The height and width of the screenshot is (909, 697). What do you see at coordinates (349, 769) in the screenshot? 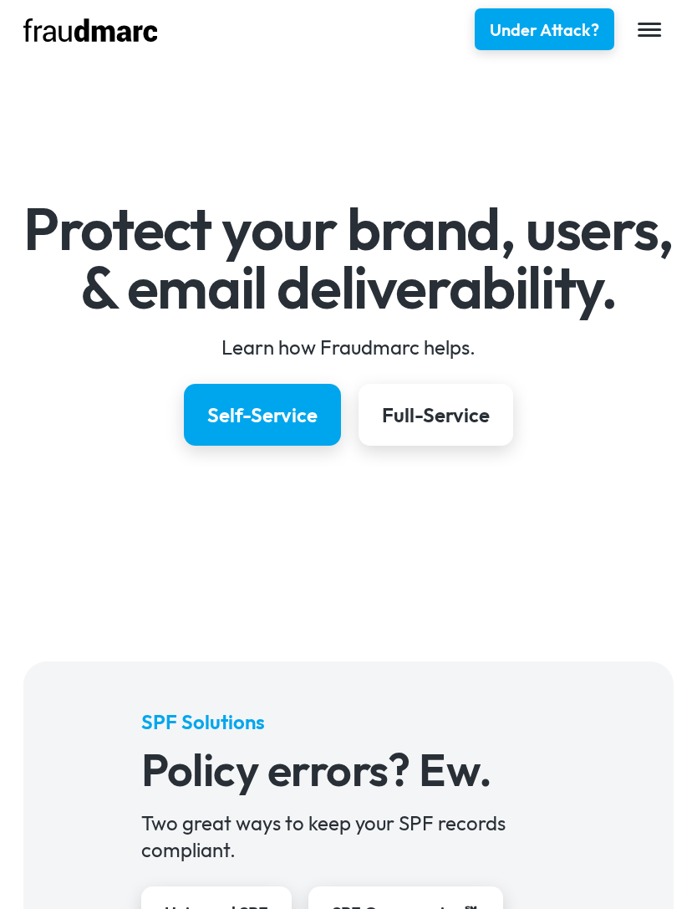
I see `h3: Policy errors? Ew.` at bounding box center [349, 769].